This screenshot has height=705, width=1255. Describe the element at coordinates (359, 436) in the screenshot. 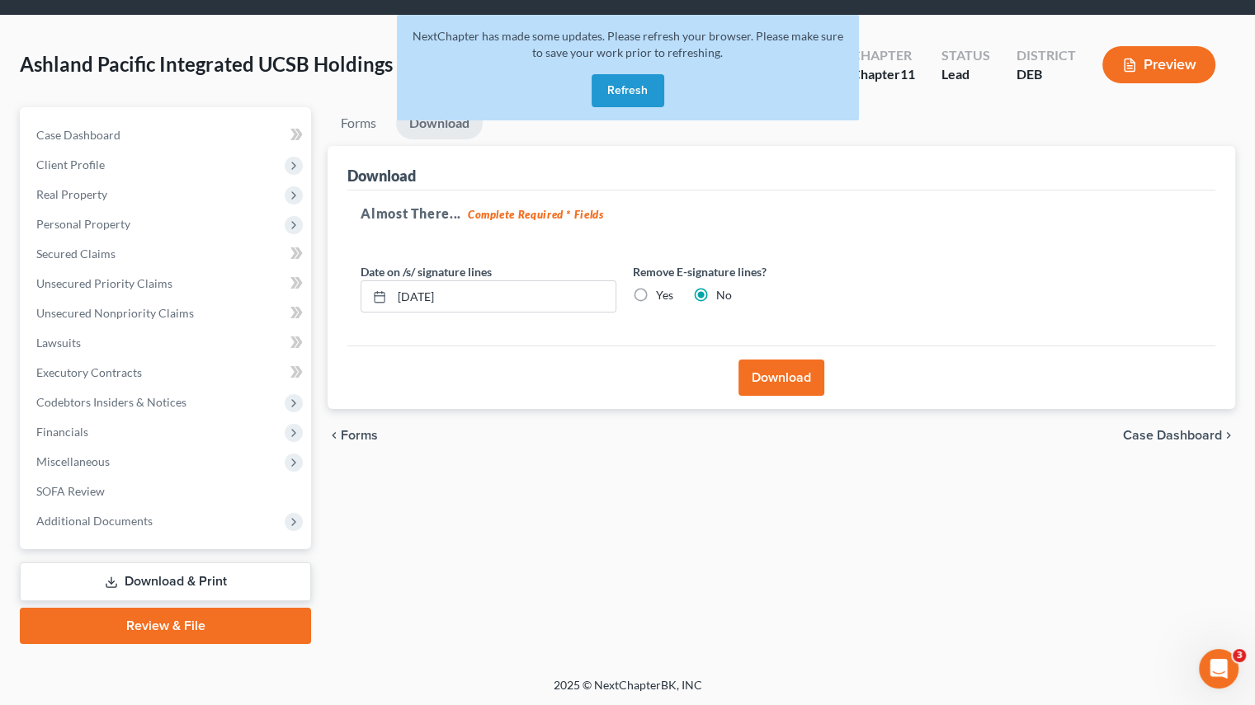

I see `span: Forms` at that location.